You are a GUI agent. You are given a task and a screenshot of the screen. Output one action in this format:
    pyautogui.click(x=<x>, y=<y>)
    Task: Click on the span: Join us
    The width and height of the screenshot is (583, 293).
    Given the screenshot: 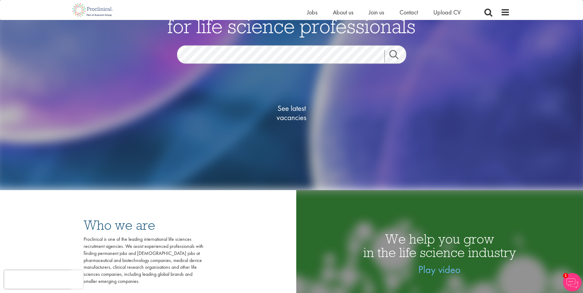 What is the action you would take?
    pyautogui.click(x=377, y=12)
    